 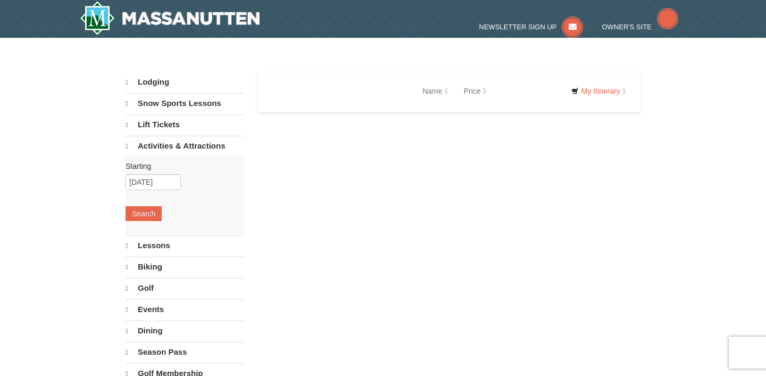 I want to click on img: Massanutten Resort Logo, so click(x=170, y=18).